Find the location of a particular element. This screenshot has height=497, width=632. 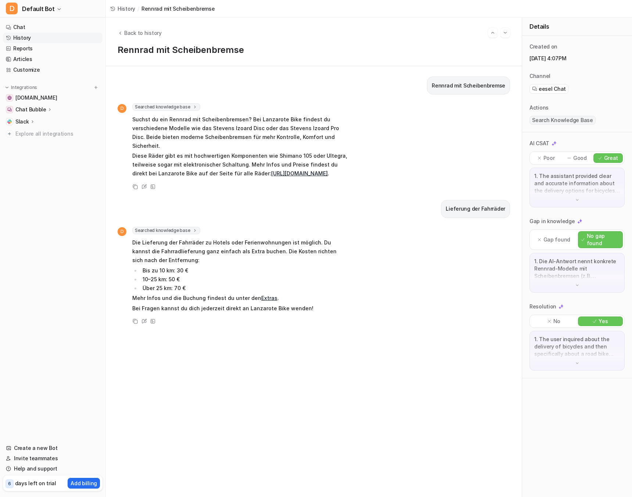

a: Help and support is located at coordinates (53, 468).